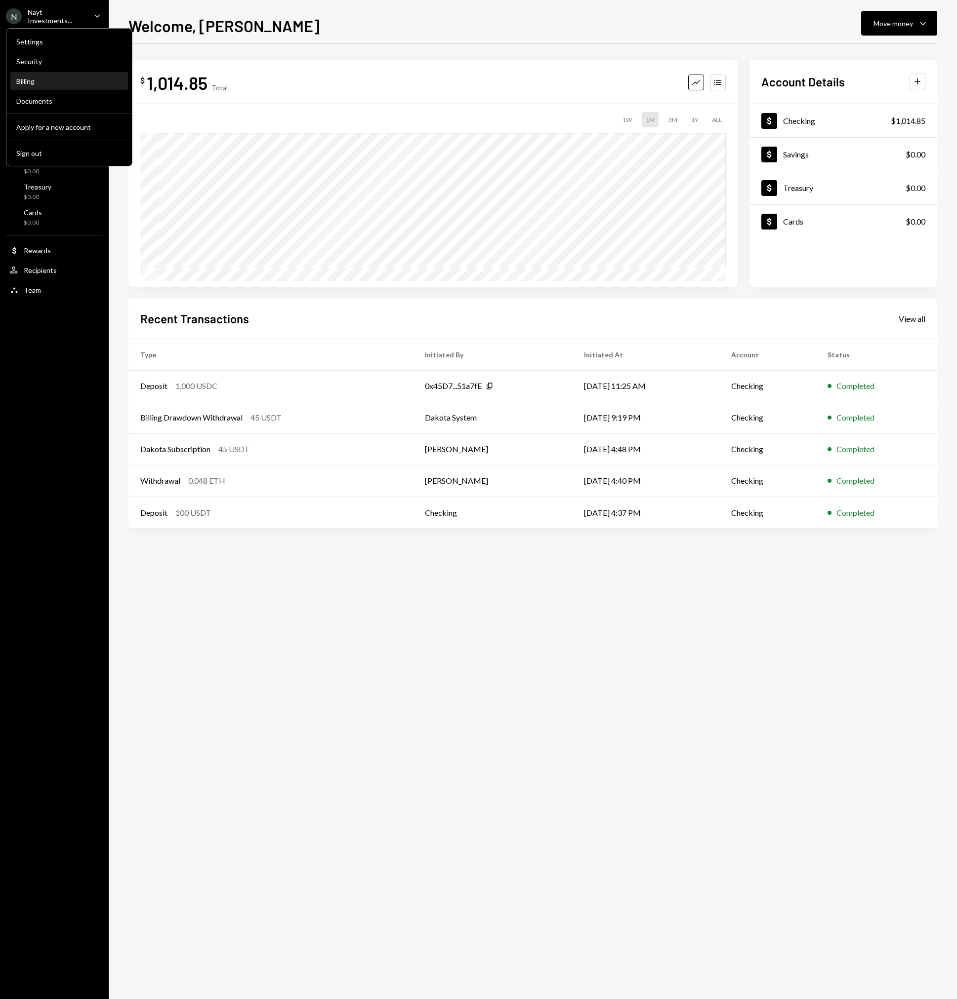 This screenshot has width=957, height=999. Describe the element at coordinates (195, 319) in the screenshot. I see `h2: Recent Transactions` at that location.